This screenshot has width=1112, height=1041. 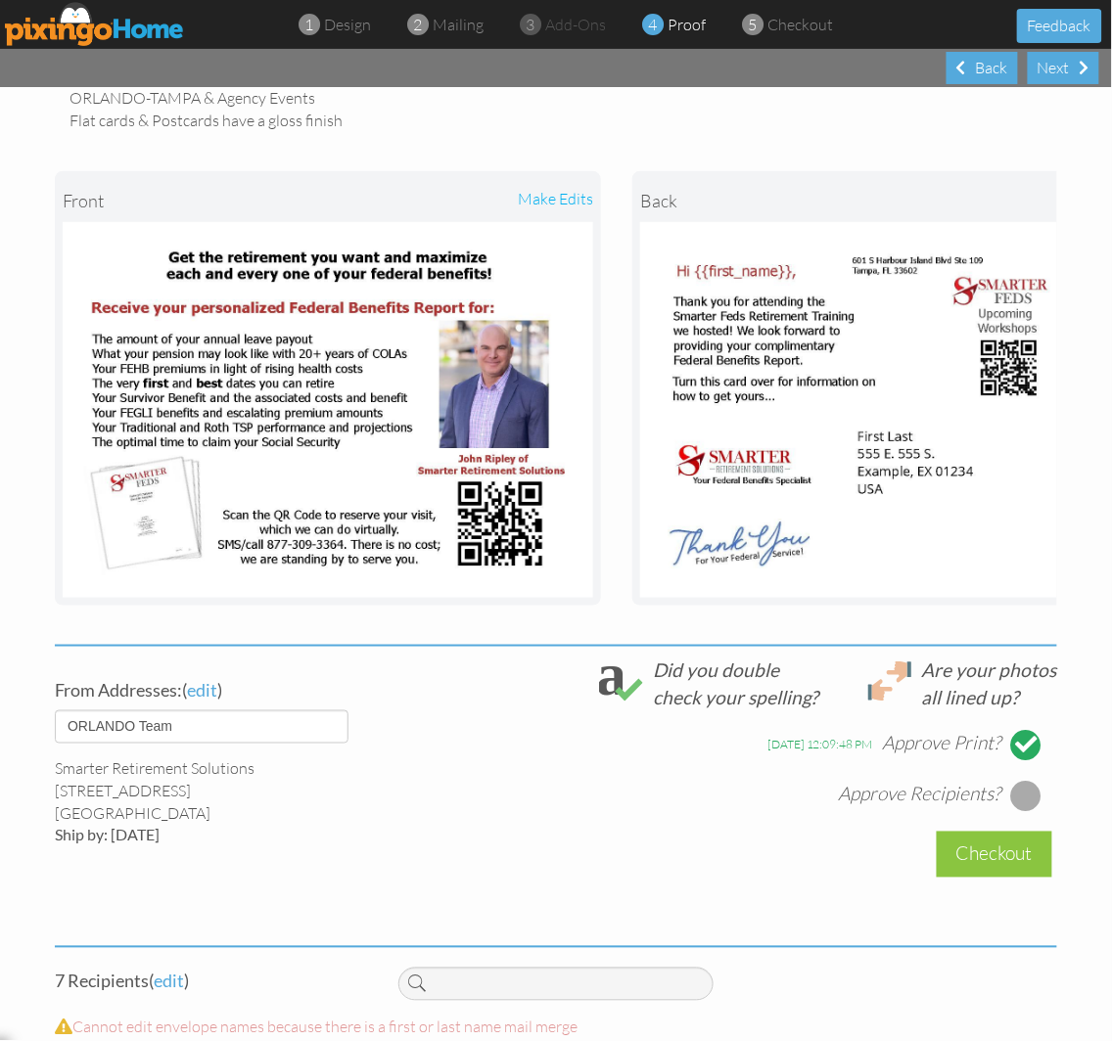 What do you see at coordinates (118, 690) in the screenshot?
I see `span: From Addresses:` at bounding box center [118, 690].